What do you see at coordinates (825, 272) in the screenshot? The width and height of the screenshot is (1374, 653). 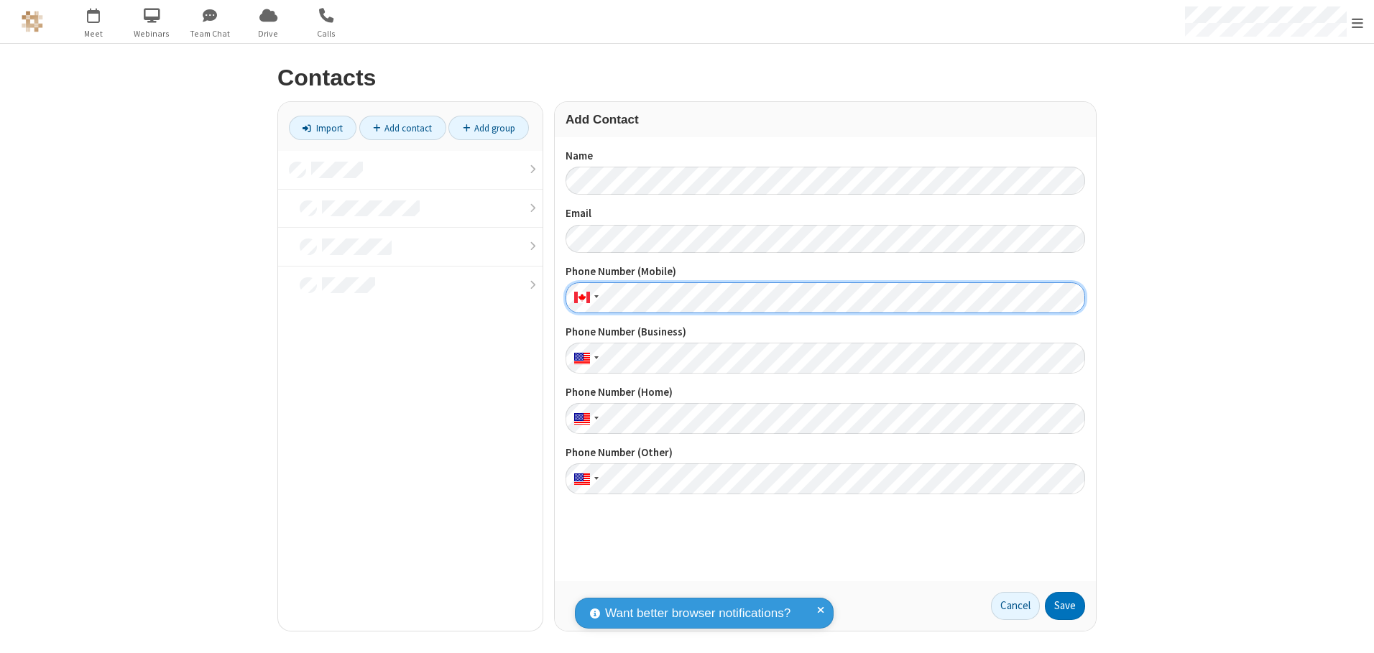 I see `label: Phone Number (Mobile)` at bounding box center [825, 272].